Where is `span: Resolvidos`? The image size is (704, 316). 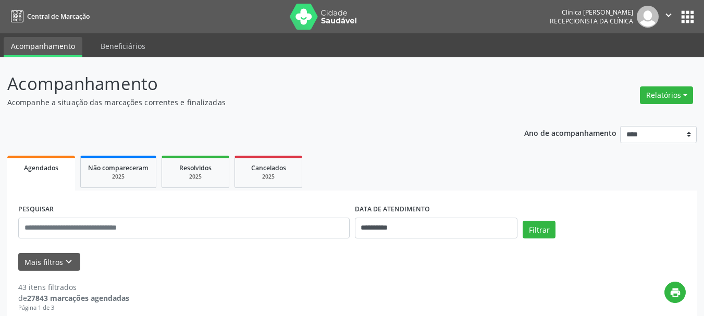 span: Resolvidos is located at coordinates (195, 168).